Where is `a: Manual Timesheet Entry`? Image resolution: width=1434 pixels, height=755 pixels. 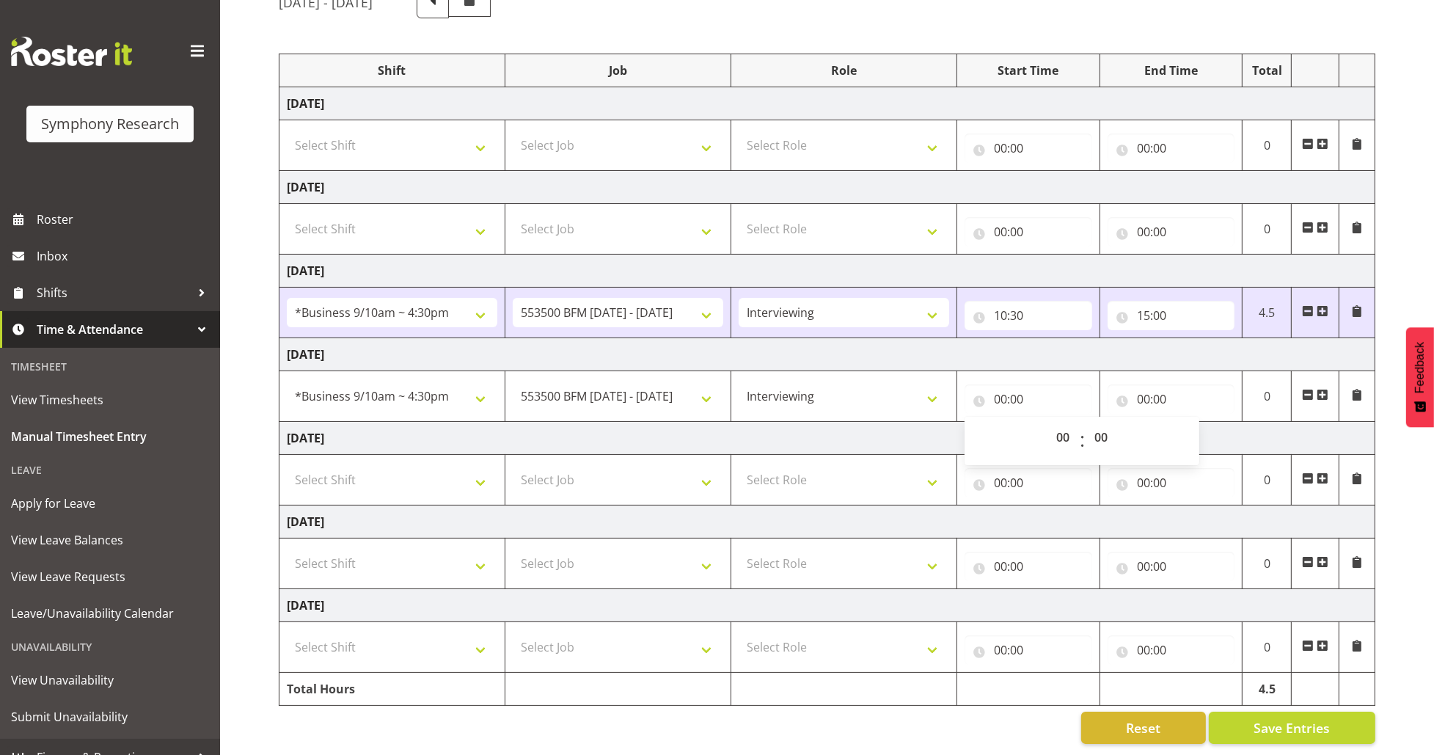
a: Manual Timesheet Entry is located at coordinates (110, 436).